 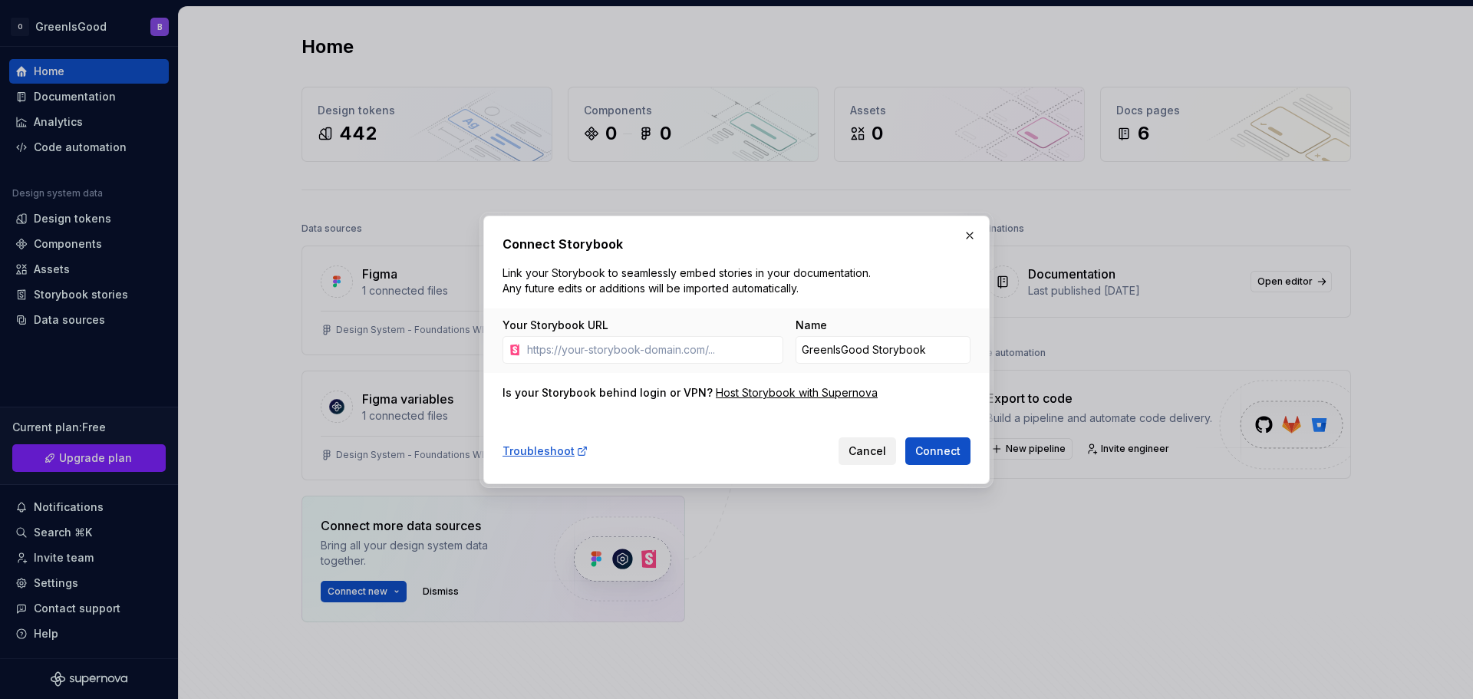 I want to click on a: Troubleshoot, so click(x=546, y=451).